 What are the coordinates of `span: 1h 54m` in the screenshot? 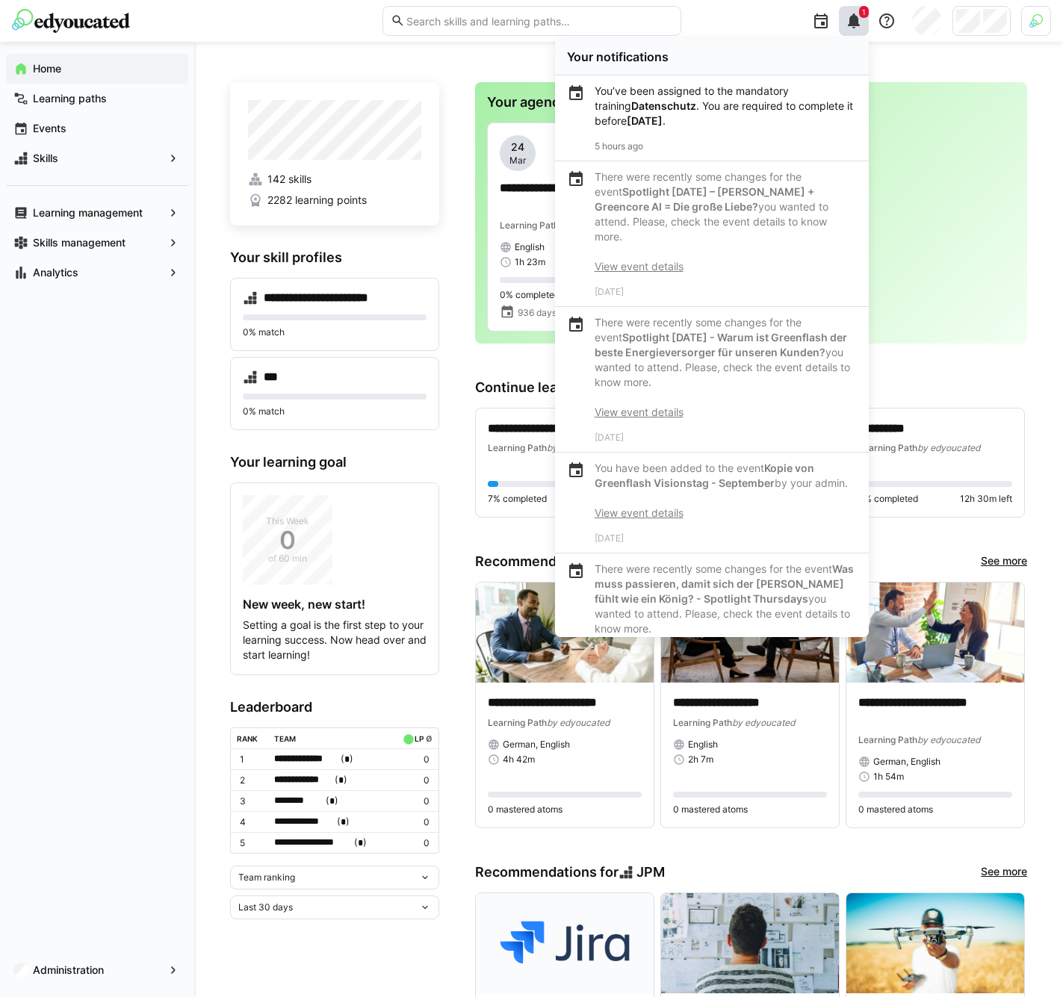 It's located at (888, 777).